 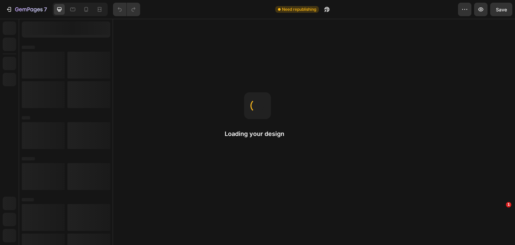 What do you see at coordinates (45, 9) in the screenshot?
I see `p: 7` at bounding box center [45, 9].